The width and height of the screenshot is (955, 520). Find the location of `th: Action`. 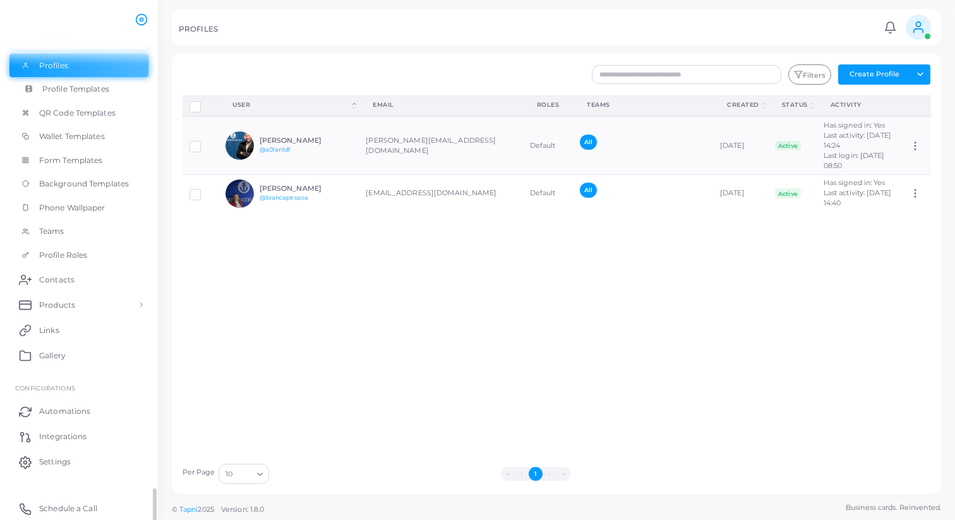

th: Action is located at coordinates (916, 105).